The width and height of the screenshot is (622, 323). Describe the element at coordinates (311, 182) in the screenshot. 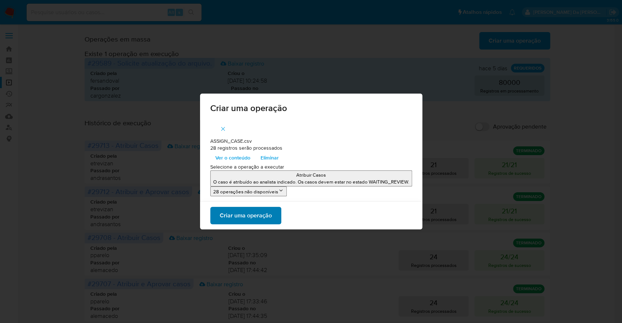

I see `p: O caso é atribuído ao analista indicado. Os casos devem estar no estado WAITING_REVIEW.` at that location.